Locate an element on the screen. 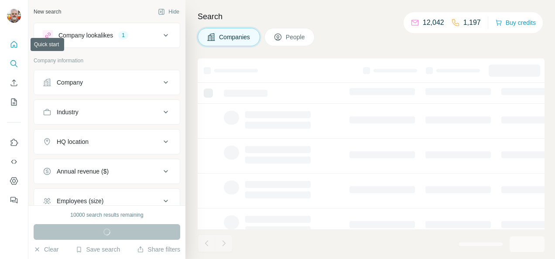  button: Annual revenue ($) is located at coordinates (107, 172).